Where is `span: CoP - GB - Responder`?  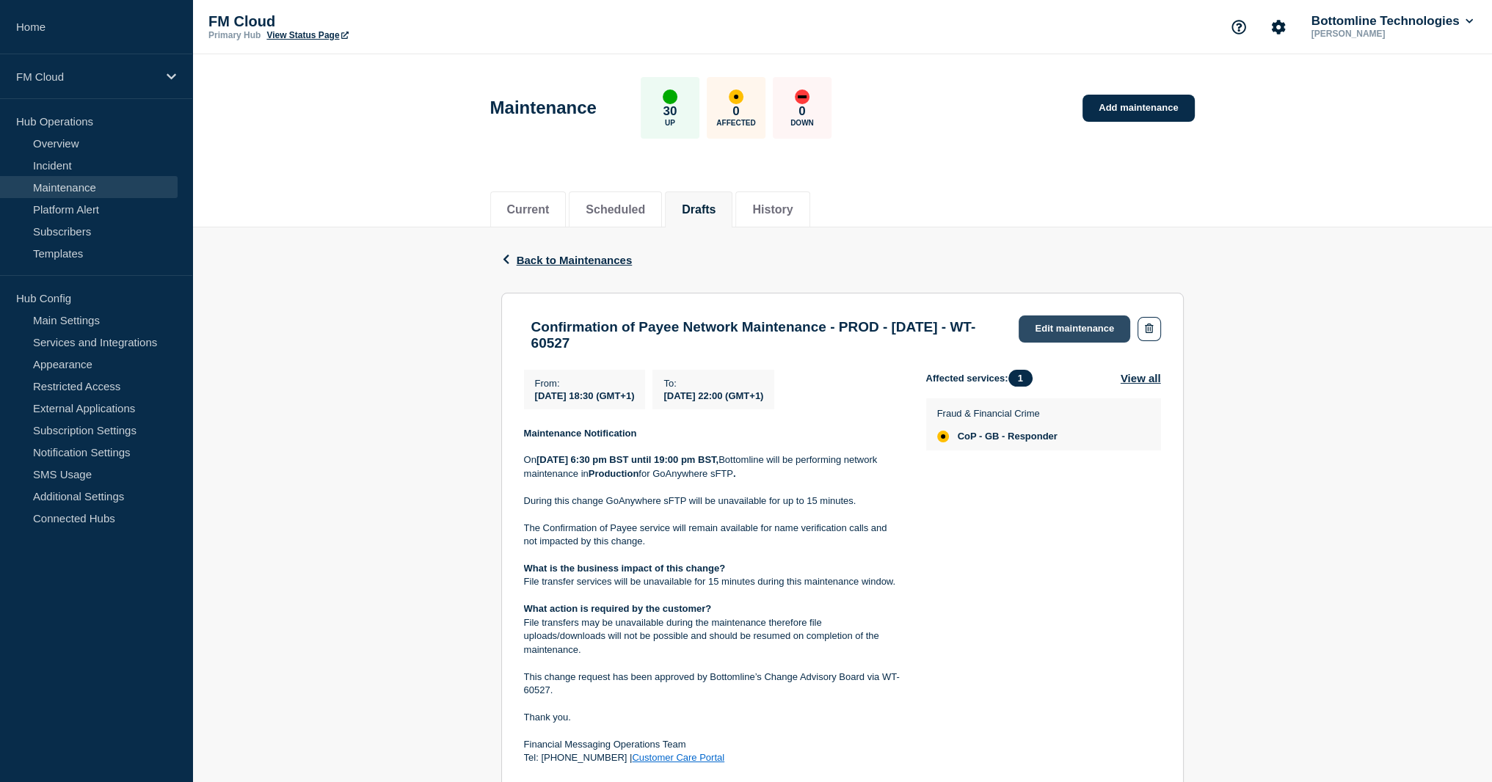
span: CoP - GB - Responder is located at coordinates (1008, 437).